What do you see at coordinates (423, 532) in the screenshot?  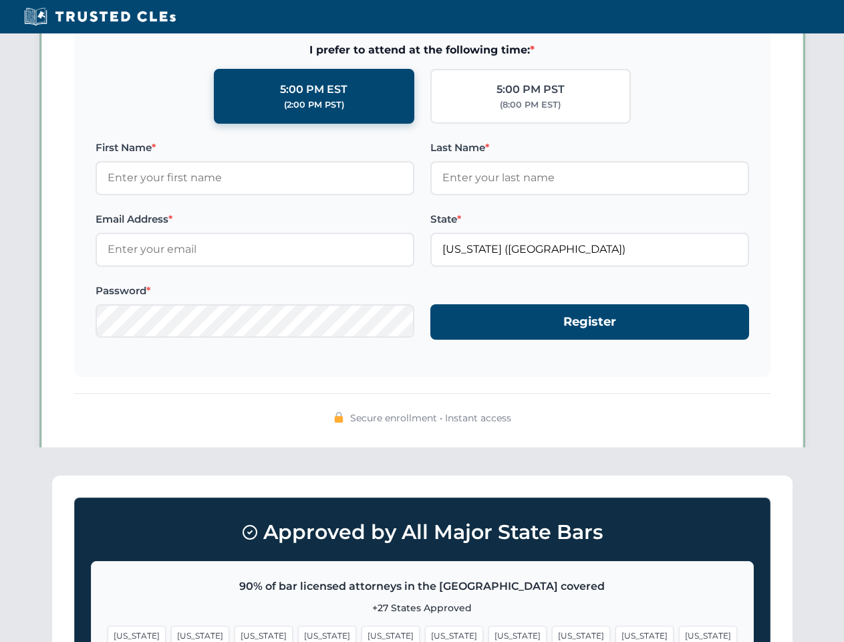 I see `h3: Approved by All Major State Bars` at bounding box center [423, 532].